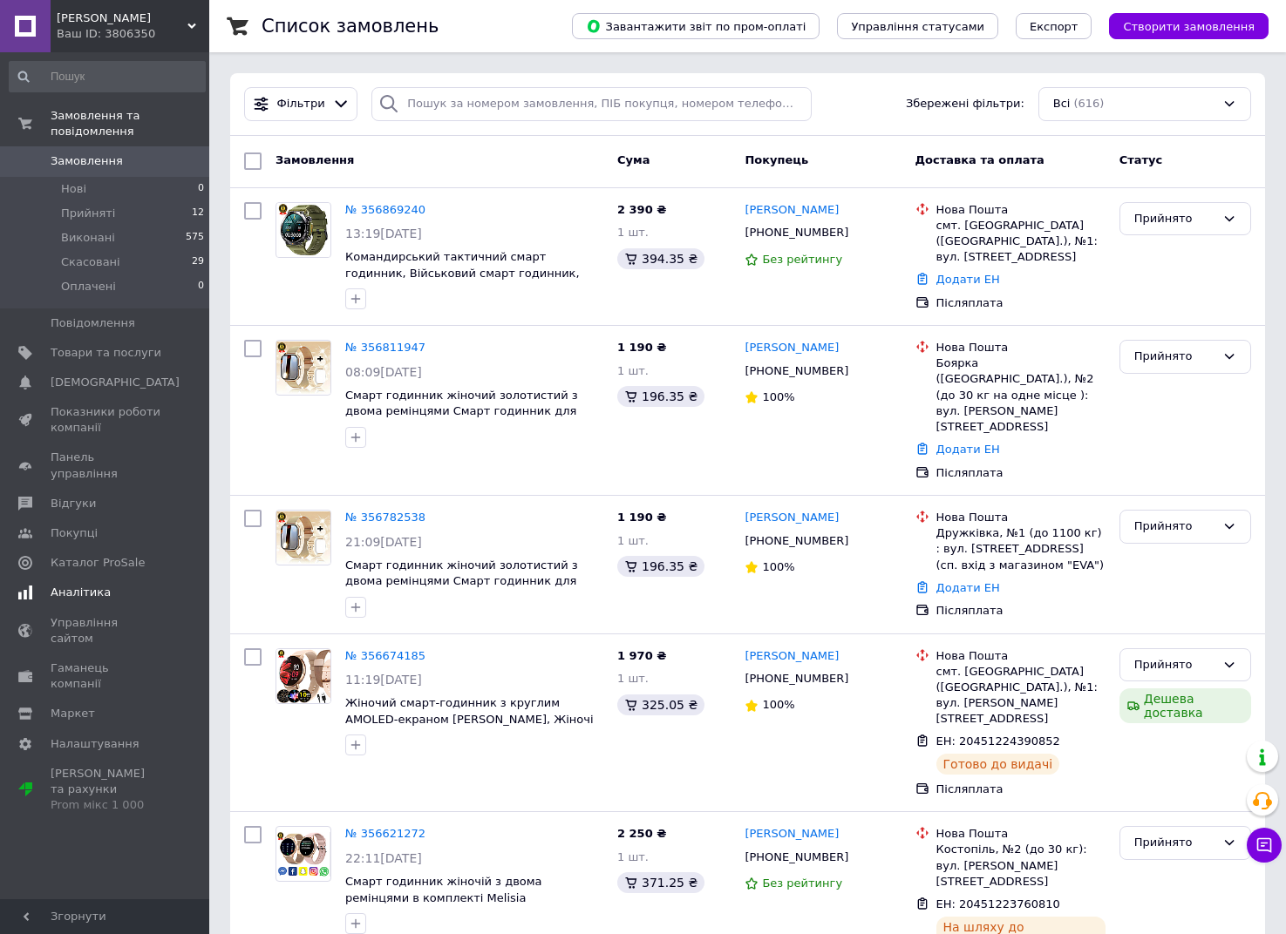  What do you see at coordinates (591, 104) in the screenshot?
I see `input: Пошук за номером замовлення, ПІБ покупця, номером телефону, Email, номером накладної` at bounding box center [591, 104].